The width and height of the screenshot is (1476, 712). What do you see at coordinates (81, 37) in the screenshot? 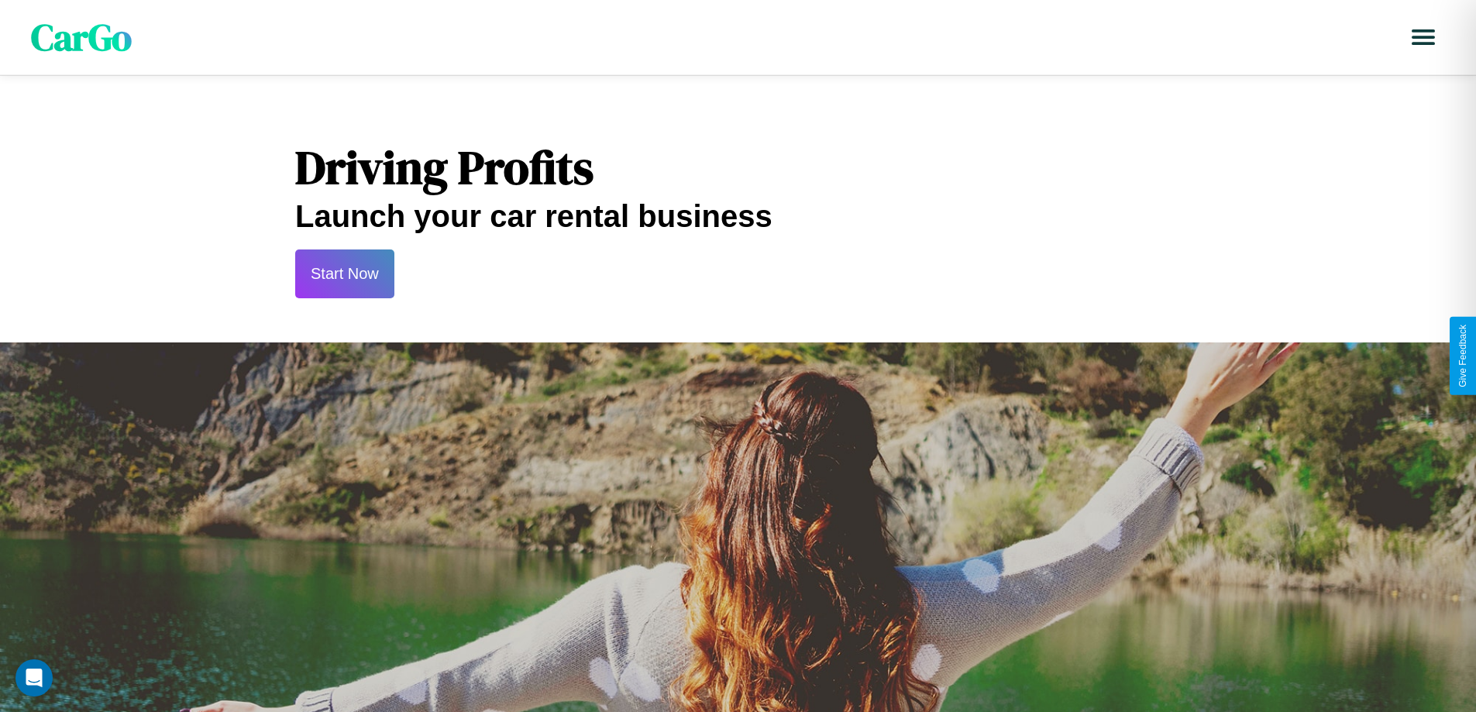
I see `span: CarGo` at bounding box center [81, 37].